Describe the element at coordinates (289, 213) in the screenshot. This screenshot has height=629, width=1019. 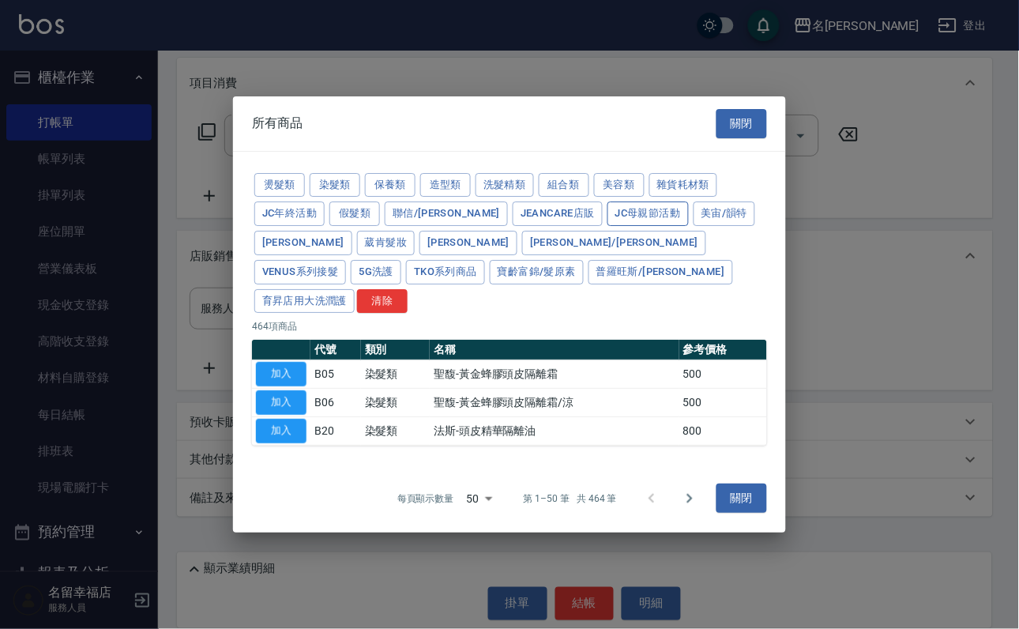
I see `button: JC年終活動` at that location.